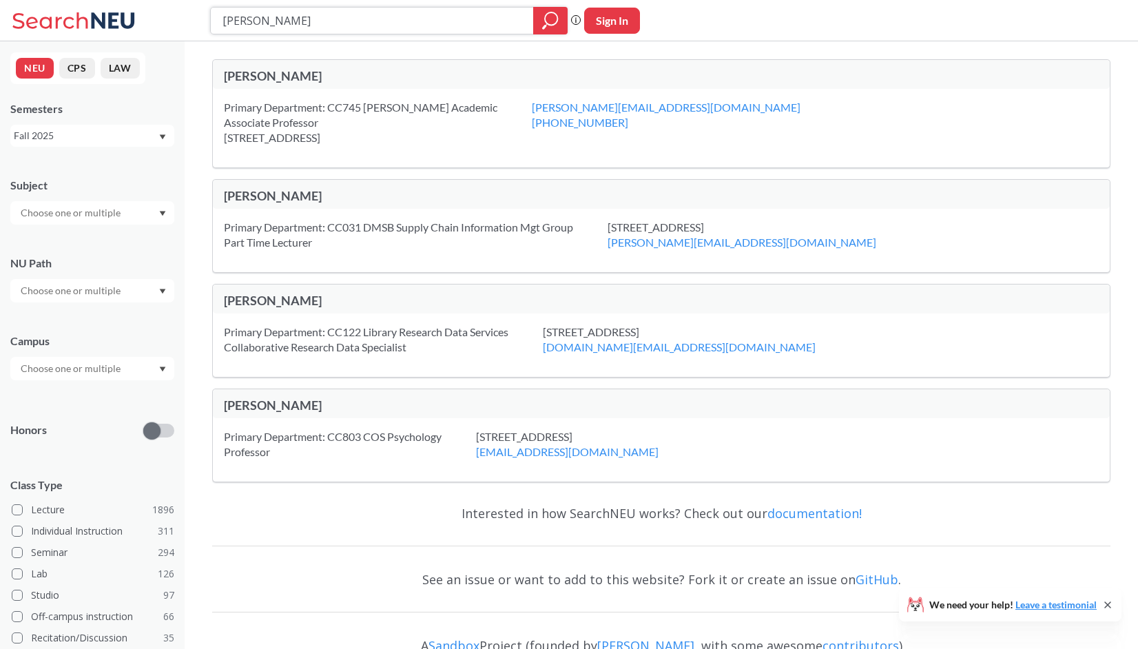 Image resolution: width=1138 pixels, height=649 pixels. Describe the element at coordinates (550, 21) in the screenshot. I see `svg: magnifying glass` at that location.